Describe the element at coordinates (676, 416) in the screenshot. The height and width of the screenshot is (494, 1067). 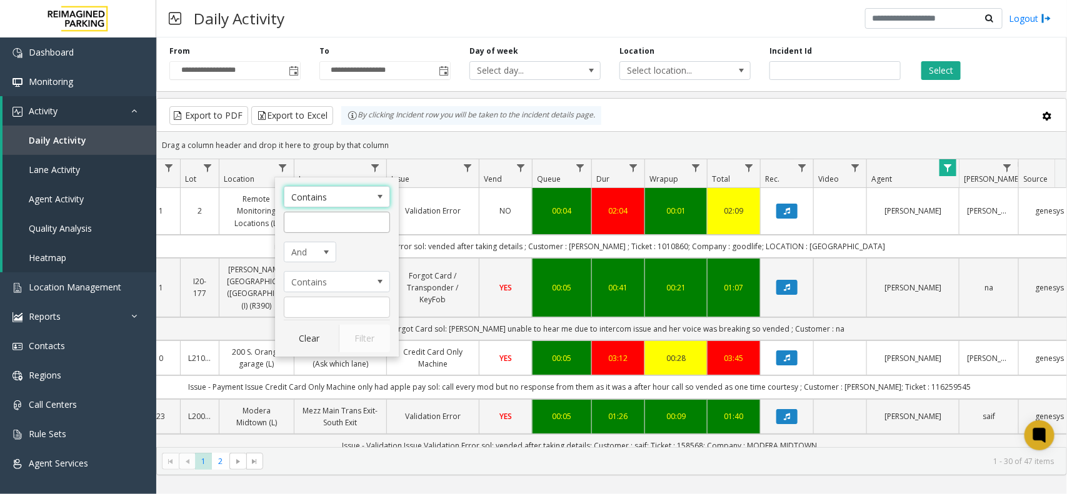
I see `a: 00:09` at that location.